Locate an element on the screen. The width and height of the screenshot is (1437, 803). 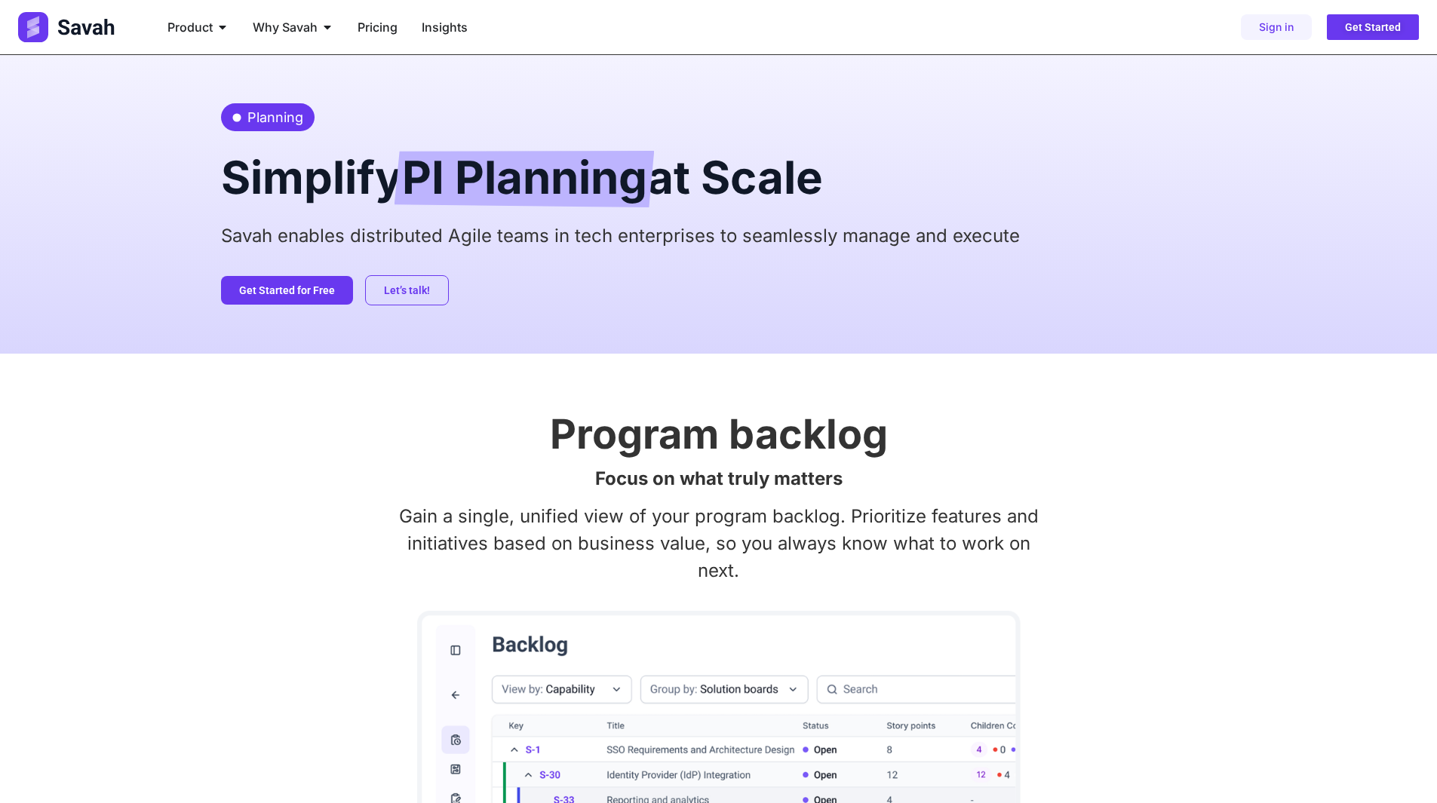
span: Product is located at coordinates (190, 27).